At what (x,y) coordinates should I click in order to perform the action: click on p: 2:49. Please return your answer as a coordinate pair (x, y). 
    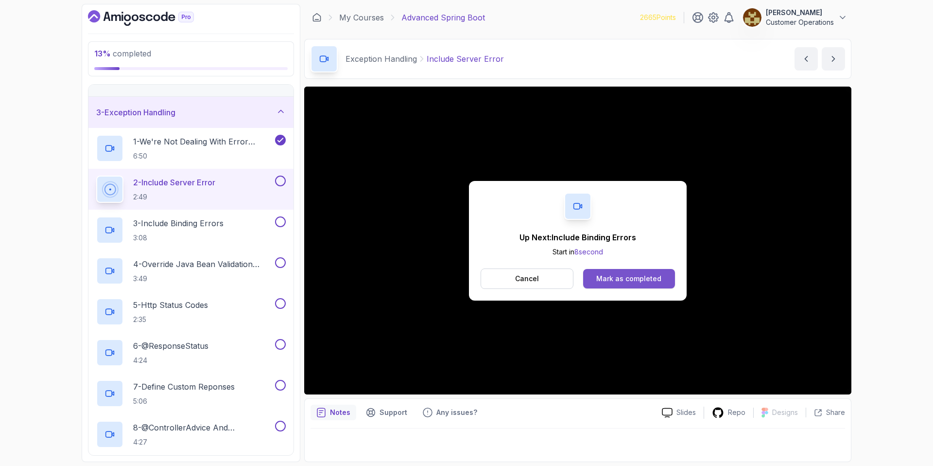
    Looking at the image, I should click on (174, 197).